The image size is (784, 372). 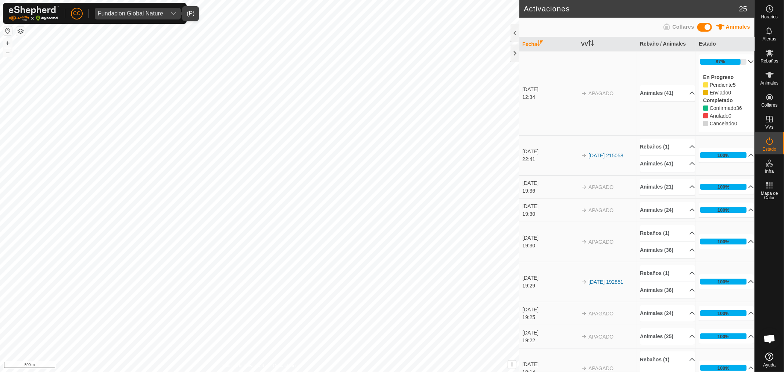 I want to click on span: Alertas, so click(x=769, y=39).